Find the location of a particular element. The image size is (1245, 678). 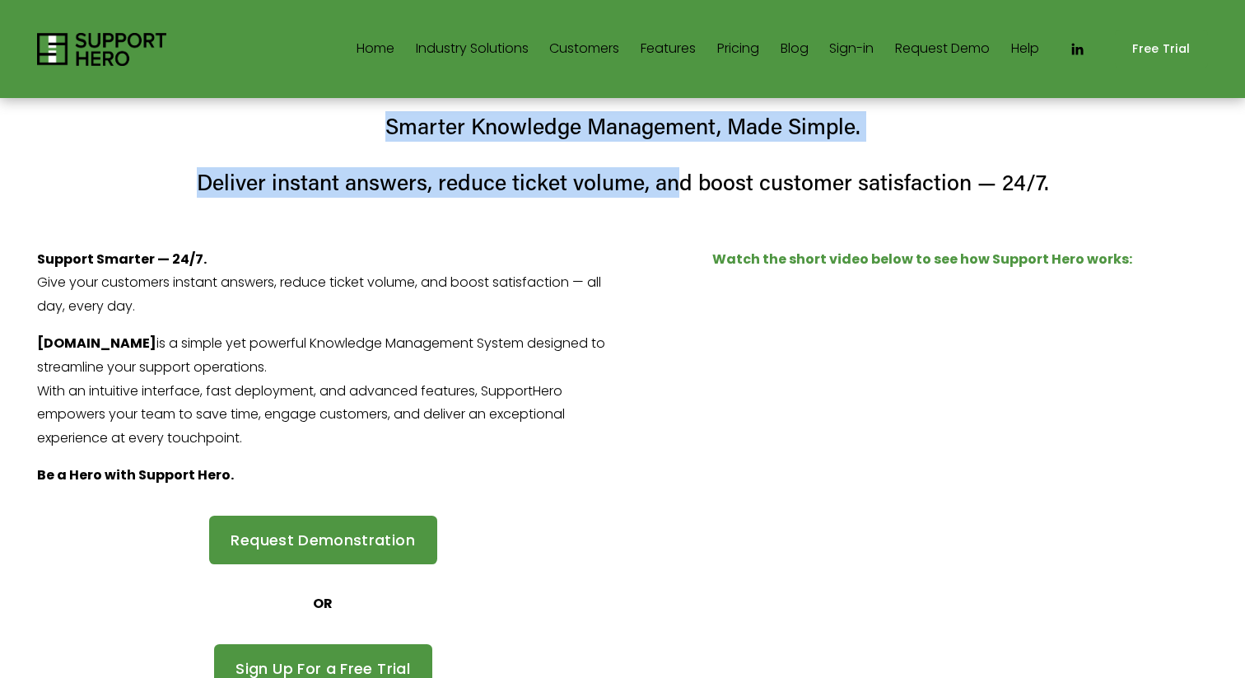

span: Industry Solutions is located at coordinates (472, 49).